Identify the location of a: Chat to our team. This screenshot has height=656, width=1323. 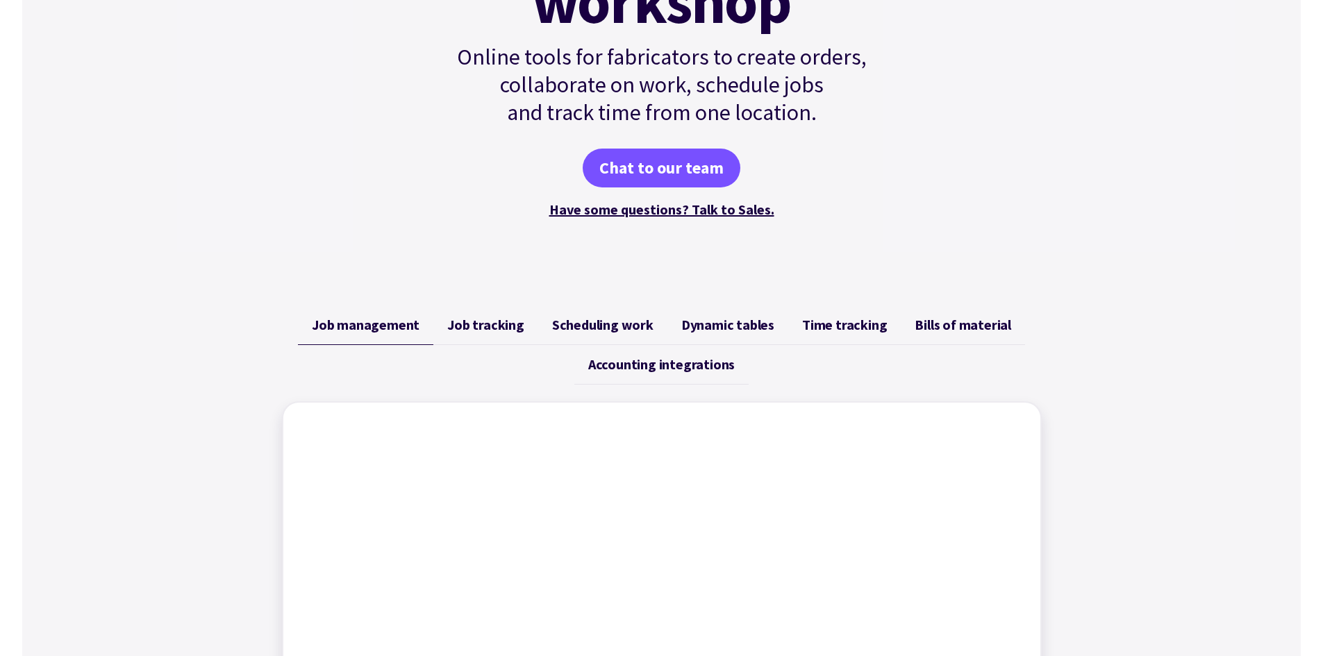
(661, 168).